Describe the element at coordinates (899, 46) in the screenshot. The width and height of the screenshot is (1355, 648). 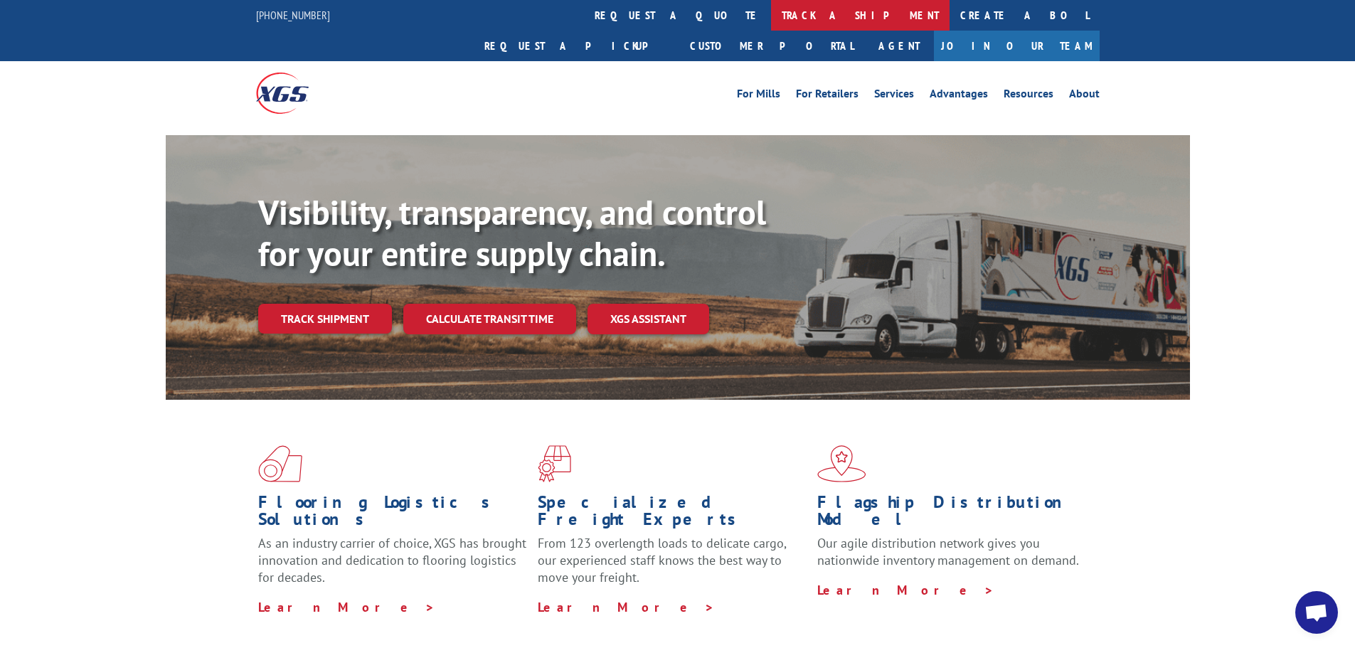
I see `a: Agent` at that location.